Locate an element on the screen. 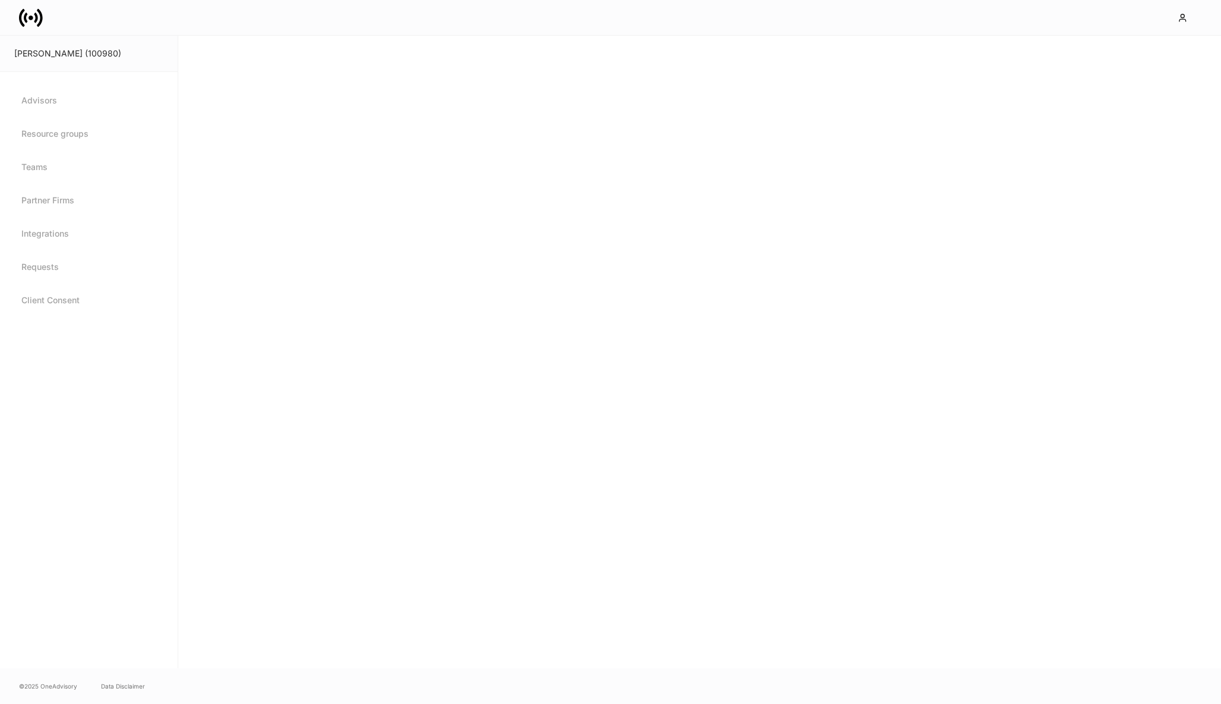  span: © 2025 OneAdvisory is located at coordinates (48, 686).